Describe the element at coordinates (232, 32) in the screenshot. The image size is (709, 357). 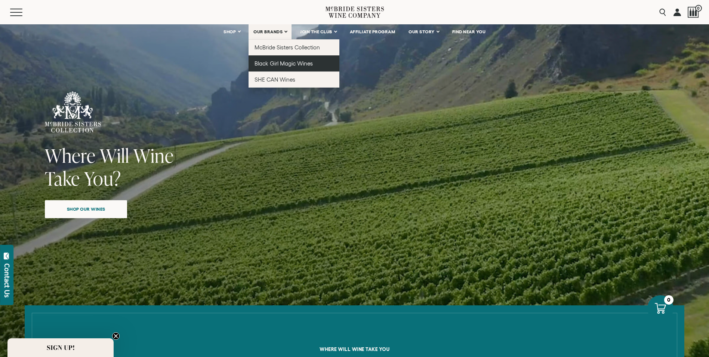
I see `a: SHOP` at that location.